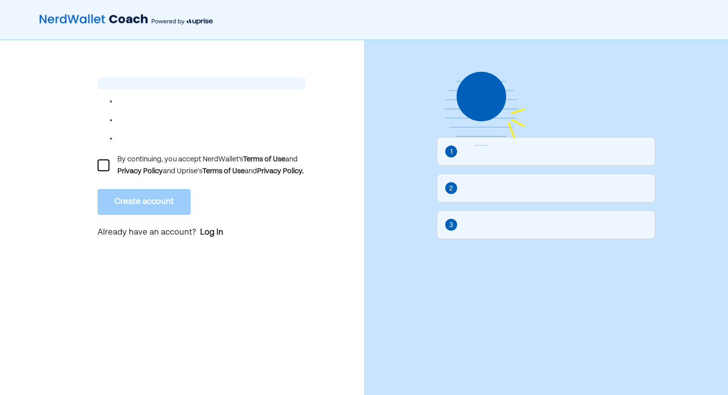 The height and width of the screenshot is (395, 728). I want to click on div: Privacy Policy., so click(280, 171).